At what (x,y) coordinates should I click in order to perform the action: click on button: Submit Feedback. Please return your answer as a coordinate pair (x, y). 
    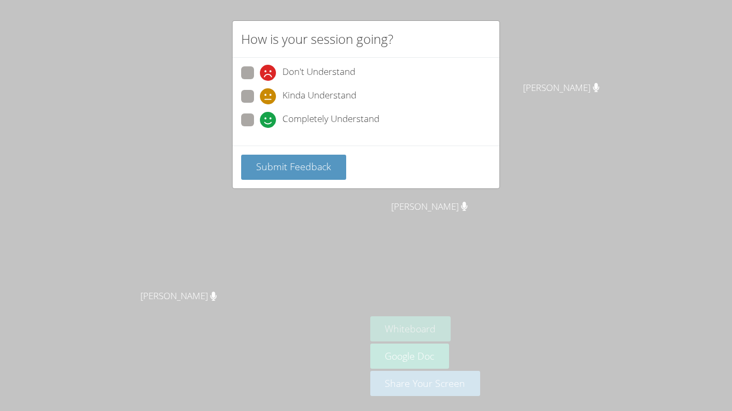
    Looking at the image, I should click on (293, 167).